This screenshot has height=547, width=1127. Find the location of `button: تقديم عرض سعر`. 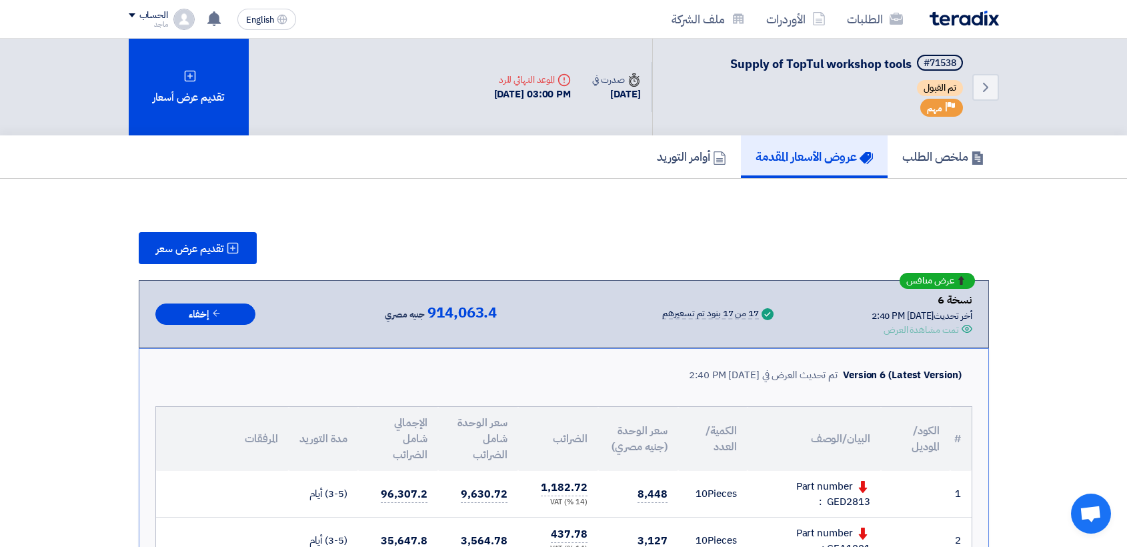

button: تقديم عرض سعر is located at coordinates (197, 248).